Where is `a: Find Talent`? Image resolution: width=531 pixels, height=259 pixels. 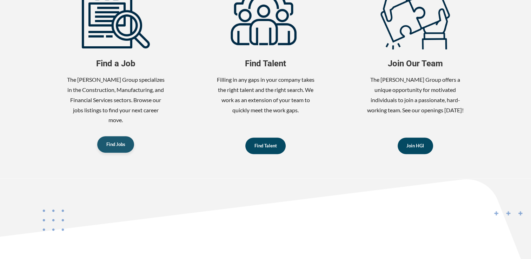
a: Find Talent is located at coordinates (265, 146).